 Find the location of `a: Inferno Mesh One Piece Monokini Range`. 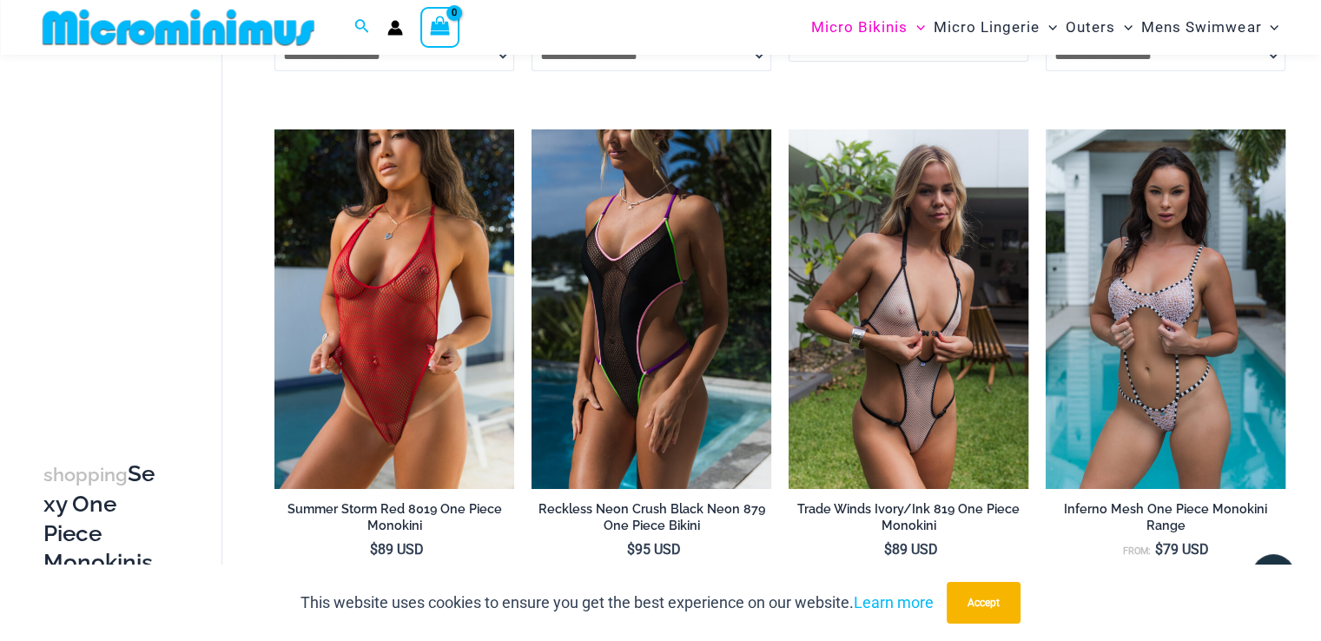

a: Inferno Mesh One Piece Monokini Range is located at coordinates (1165, 520).